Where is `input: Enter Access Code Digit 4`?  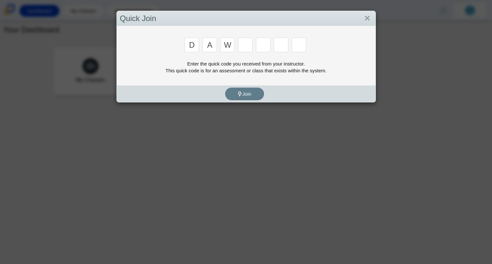
input: Enter Access Code Digit 4 is located at coordinates (245, 45).